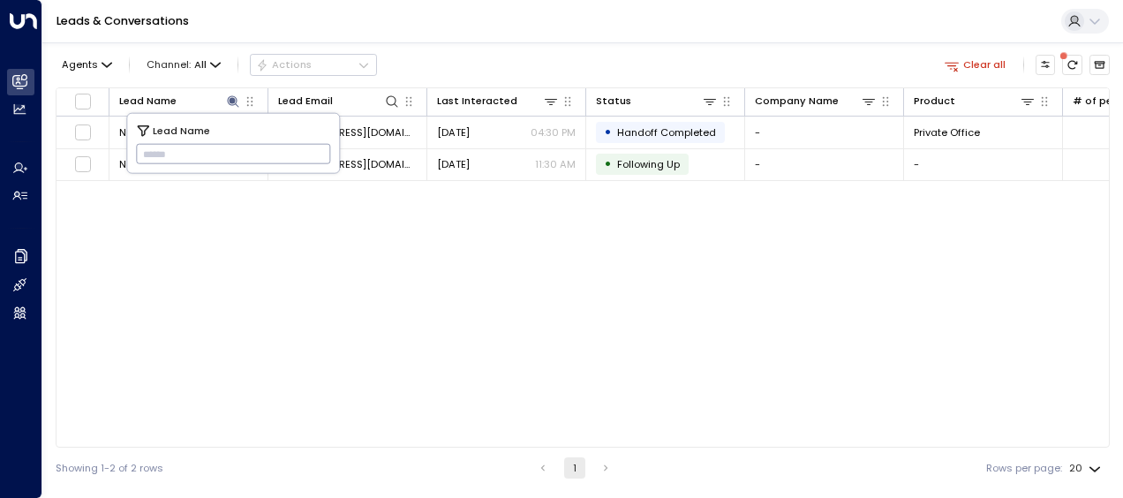 The image size is (1123, 498). Describe the element at coordinates (975, 64) in the screenshot. I see `button: Clear all` at that location.